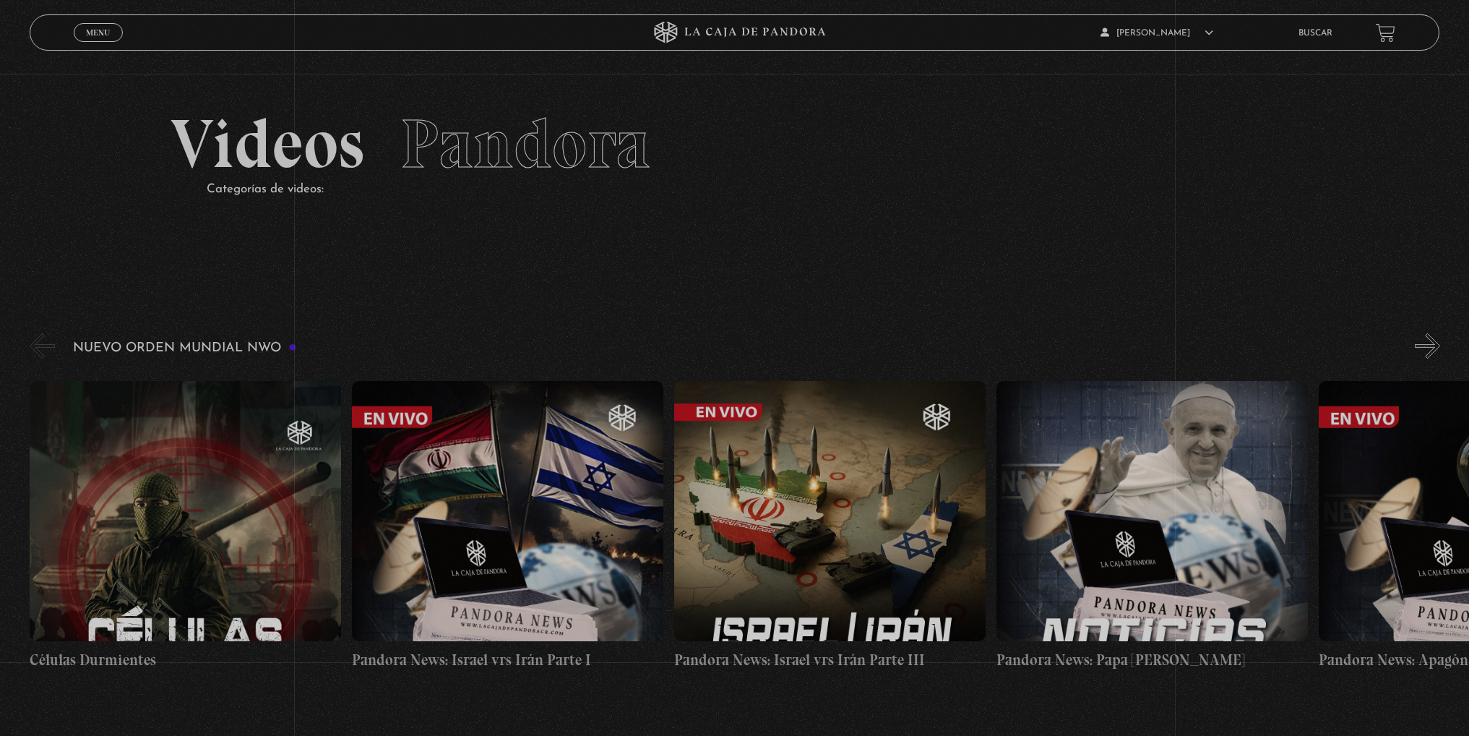 Image resolution: width=1469 pixels, height=736 pixels. Describe the element at coordinates (1385, 33) in the screenshot. I see `a: View your shopping cart` at that location.